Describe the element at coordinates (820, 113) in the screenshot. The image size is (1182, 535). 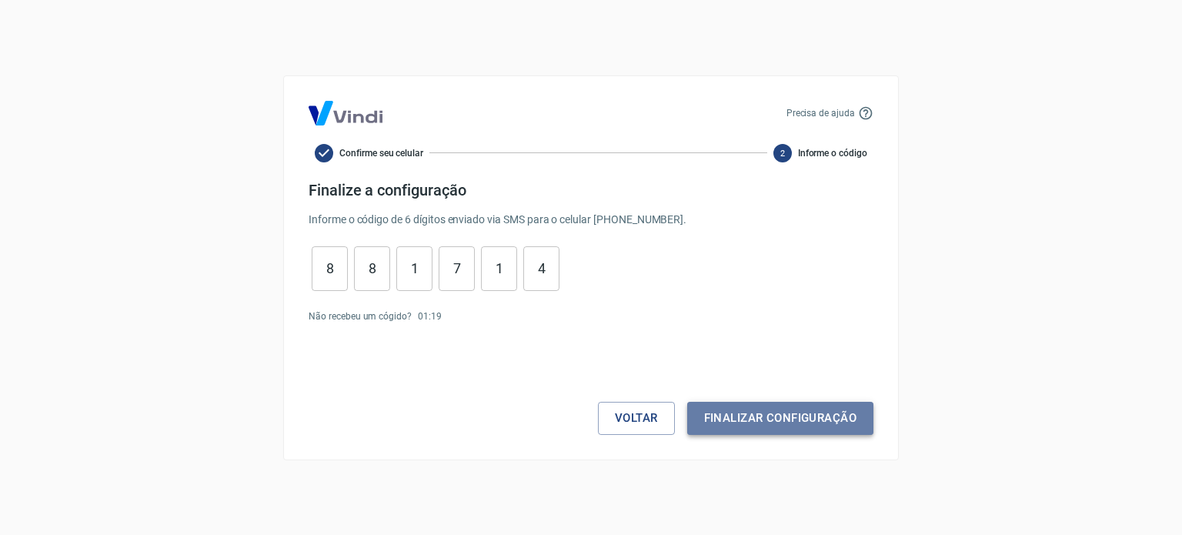
I see `p: Precisa de ajuda` at that location.